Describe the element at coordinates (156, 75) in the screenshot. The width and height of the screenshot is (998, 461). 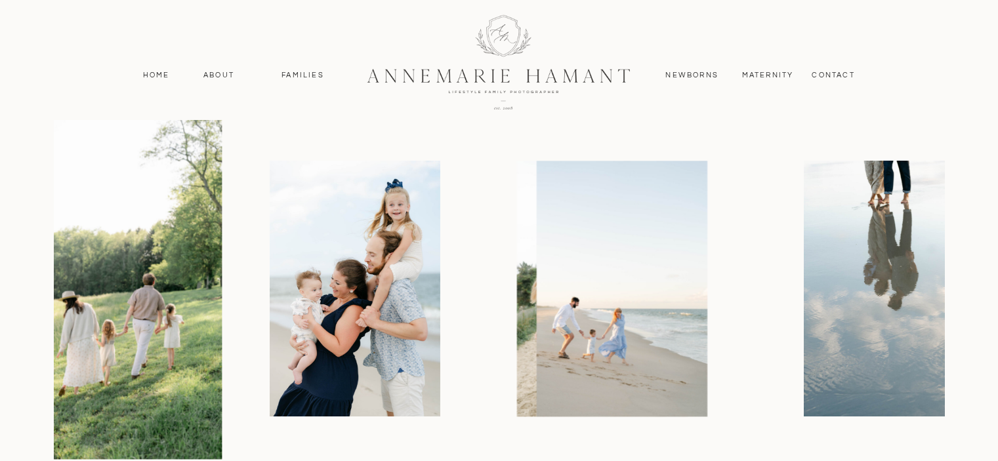
I see `nav: Home` at that location.